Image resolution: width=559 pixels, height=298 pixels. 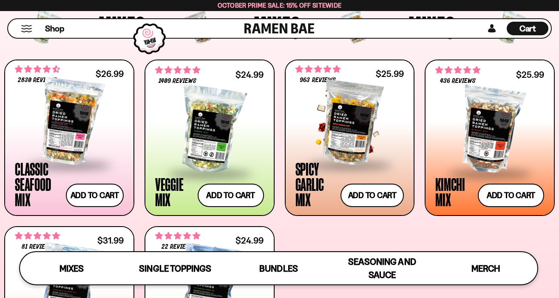 I want to click on div: $31.99, so click(x=111, y=240).